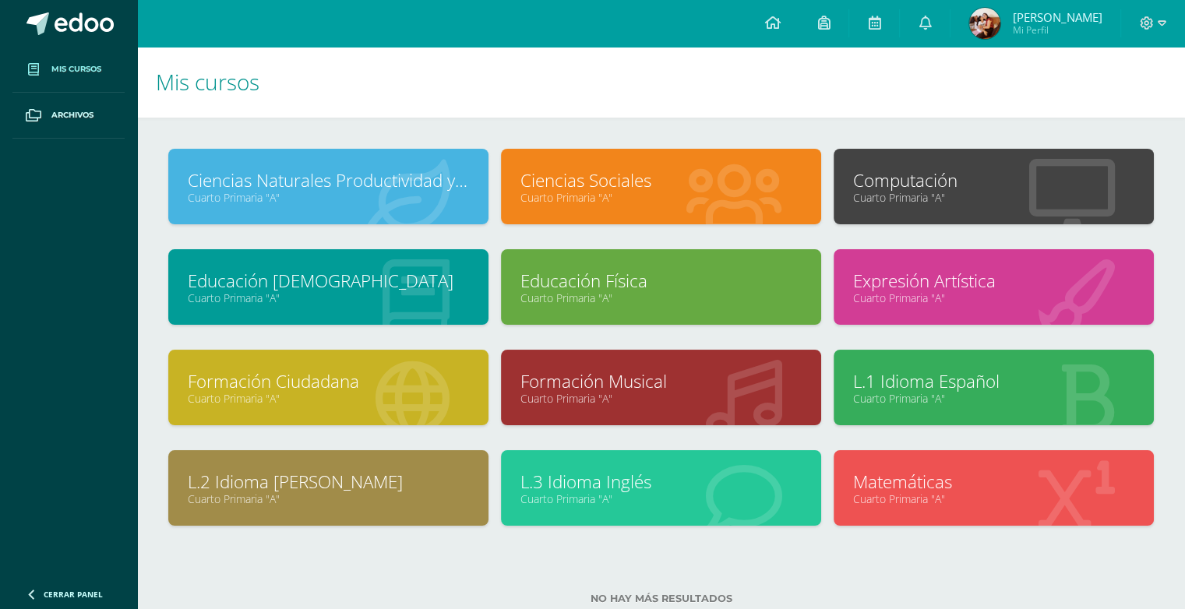  Describe the element at coordinates (660, 180) in the screenshot. I see `a: Ciencias Sociales` at that location.